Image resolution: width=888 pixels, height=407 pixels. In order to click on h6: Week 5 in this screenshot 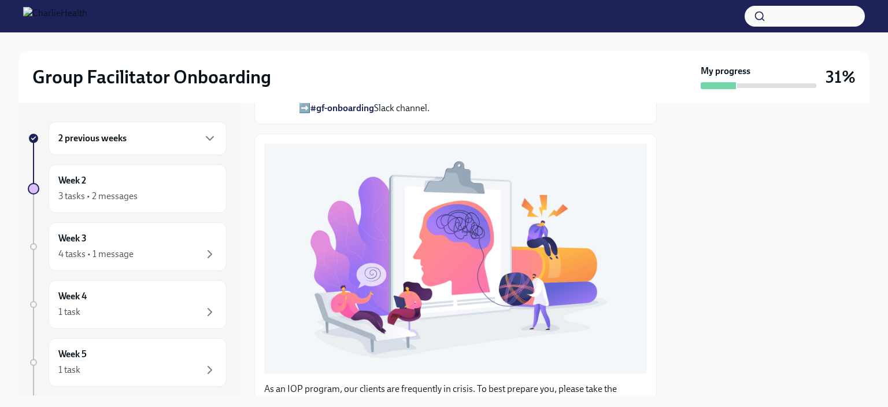, I will do `click(72, 354)`.